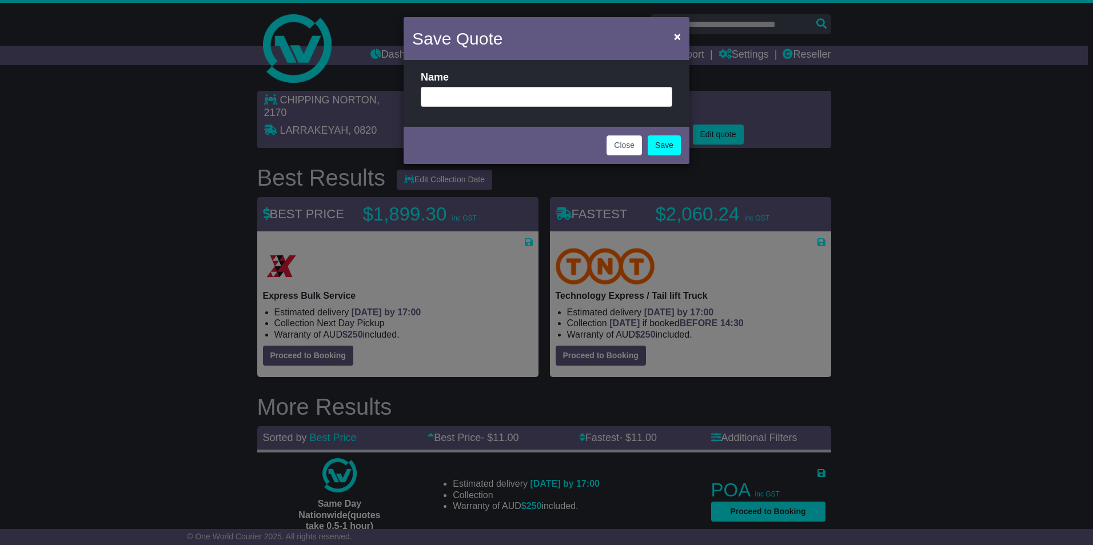 The image size is (1093, 545). I want to click on label: Name, so click(434, 78).